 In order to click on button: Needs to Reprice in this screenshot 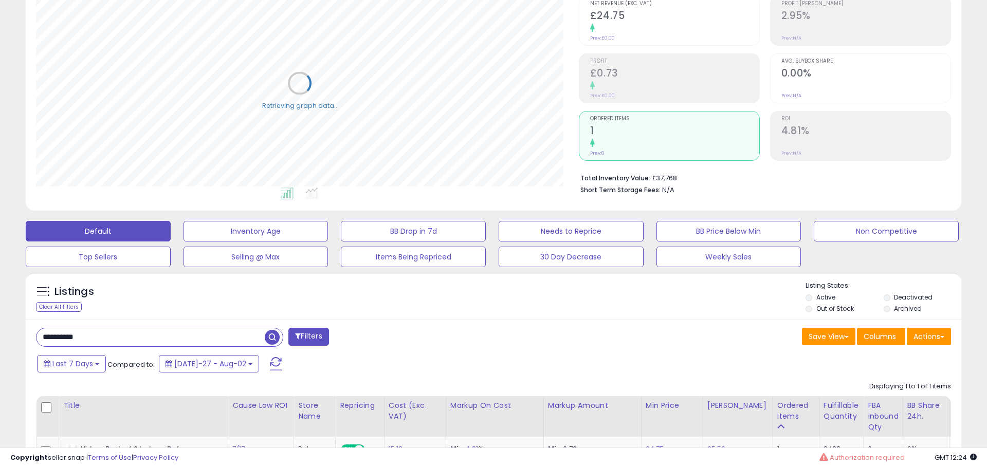, I will do `click(571, 231)`.